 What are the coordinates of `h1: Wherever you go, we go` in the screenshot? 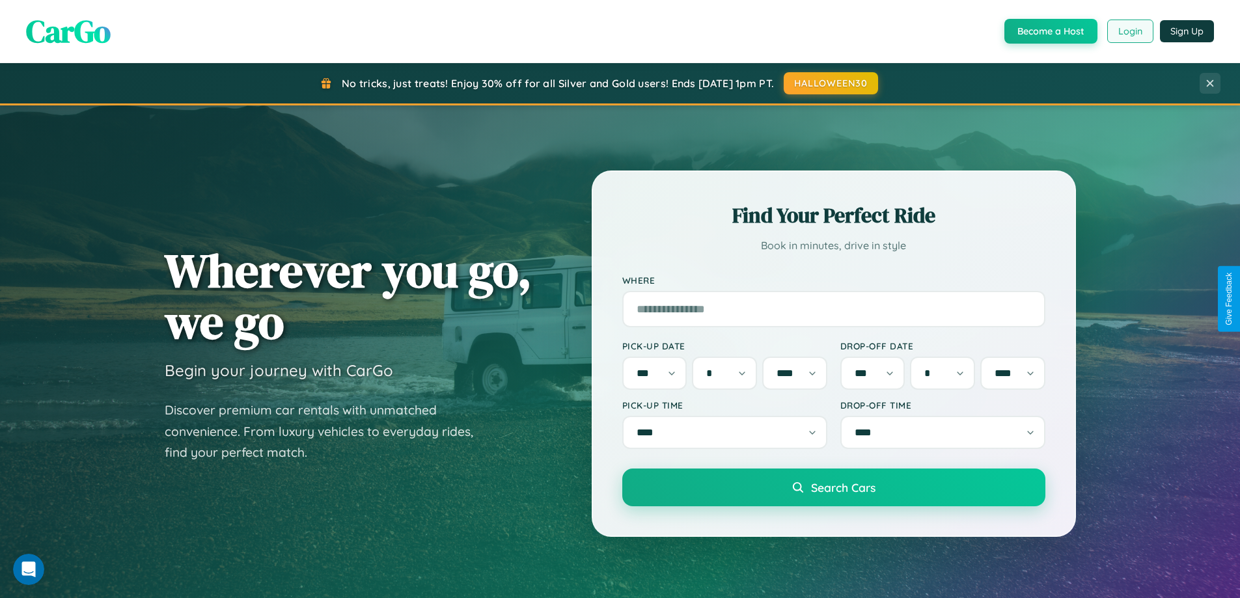 It's located at (348, 296).